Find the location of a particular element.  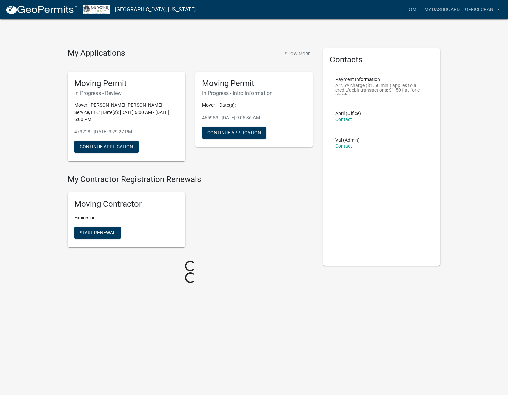

h5: Moving Contractor is located at coordinates (126, 204).